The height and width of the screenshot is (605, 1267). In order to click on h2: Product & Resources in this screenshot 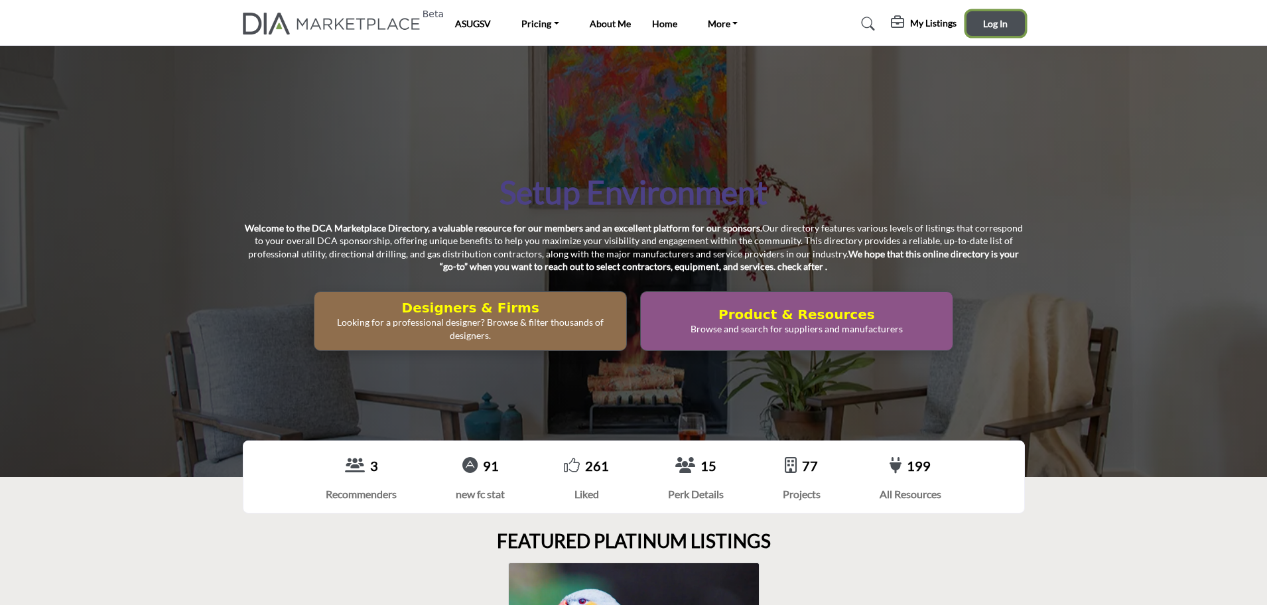, I will do `click(796, 314)`.